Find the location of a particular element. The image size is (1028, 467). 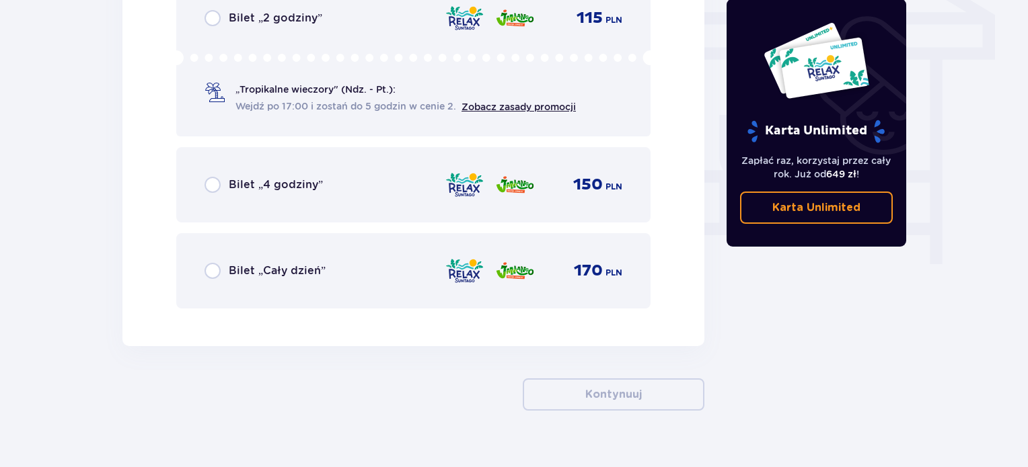

span: 170 is located at coordinates (588, 271).